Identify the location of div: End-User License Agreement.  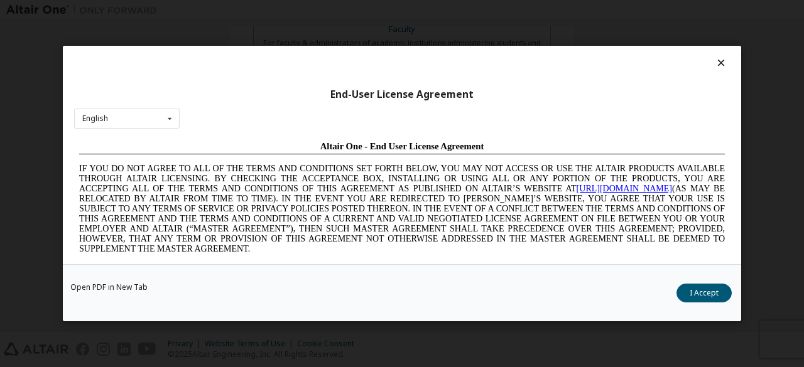
(402, 95).